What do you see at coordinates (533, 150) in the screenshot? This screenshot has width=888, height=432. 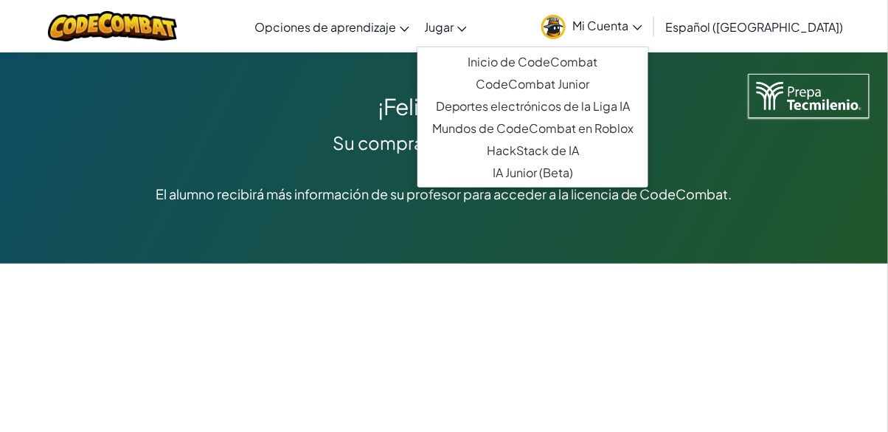 I see `font: HackStack de IA` at bounding box center [533, 150].